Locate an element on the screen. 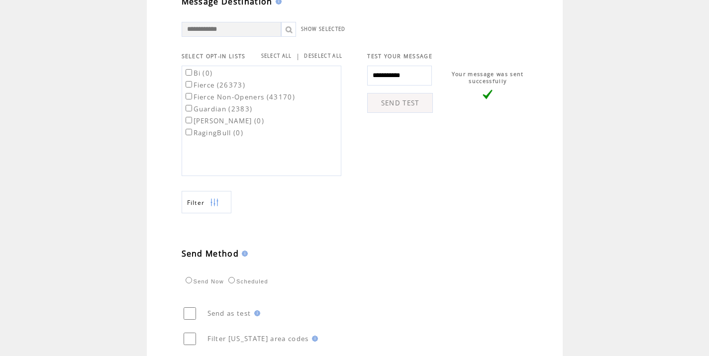 The image size is (709, 356). span: Send Method is located at coordinates (211, 254).